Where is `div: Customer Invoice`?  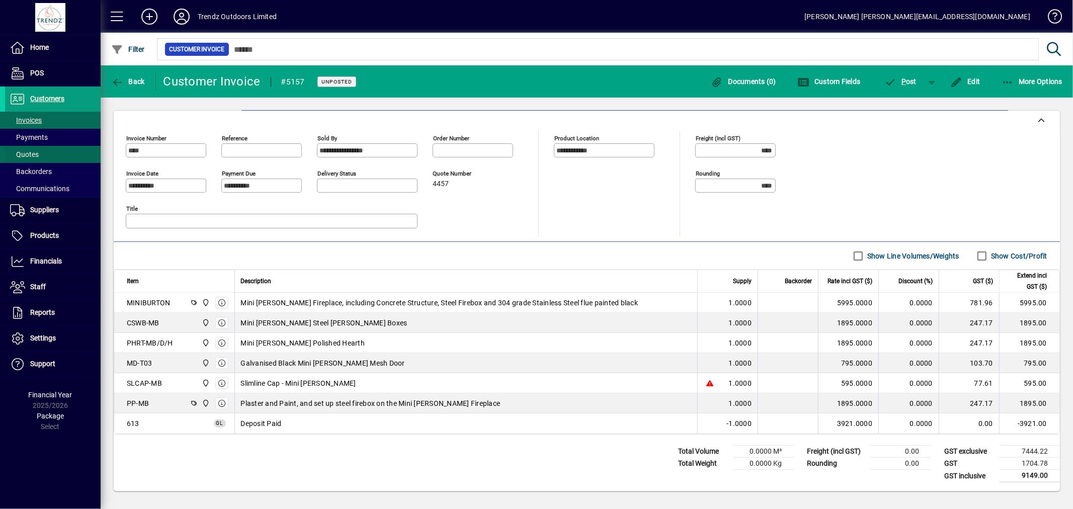
div: Customer Invoice is located at coordinates (212, 81).